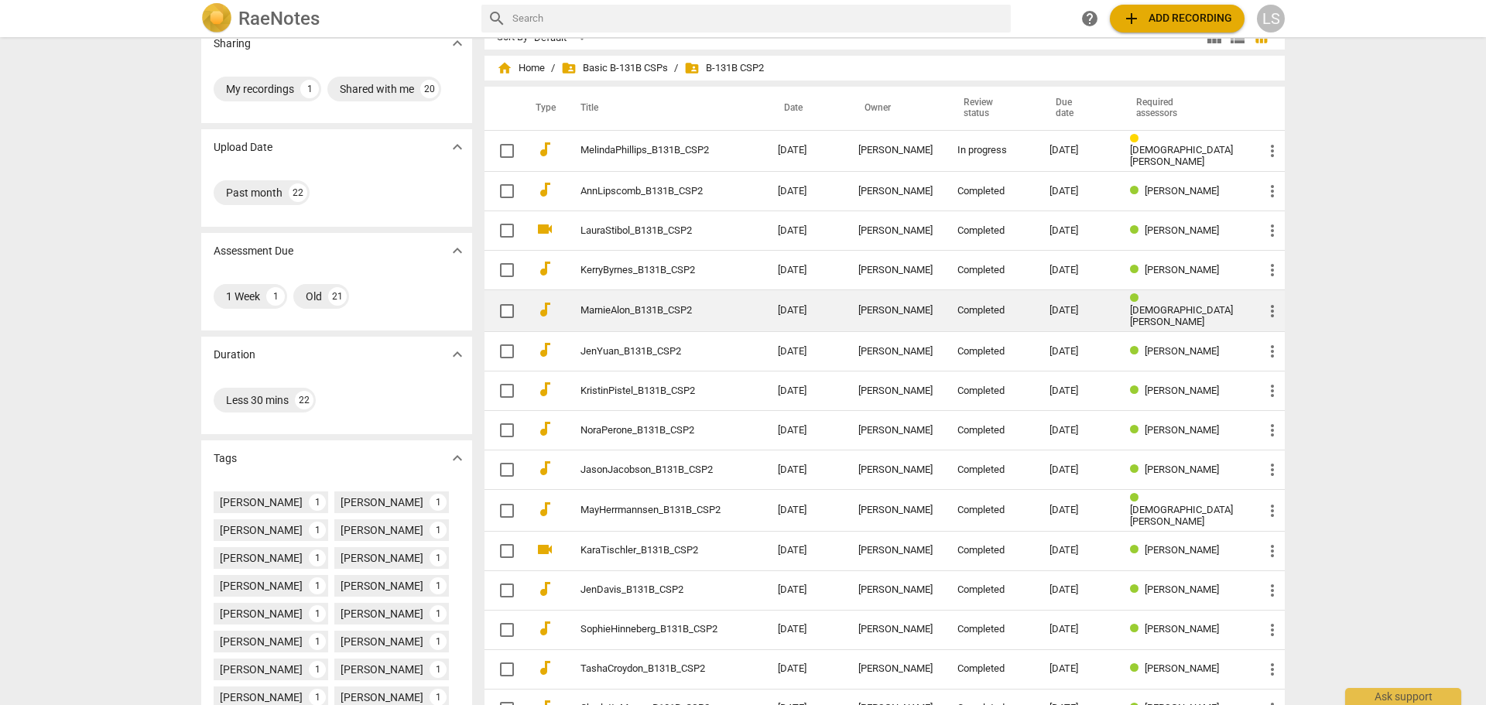 This screenshot has height=705, width=1486. I want to click on a: JenYuan_B131B_CSP2, so click(651, 351).